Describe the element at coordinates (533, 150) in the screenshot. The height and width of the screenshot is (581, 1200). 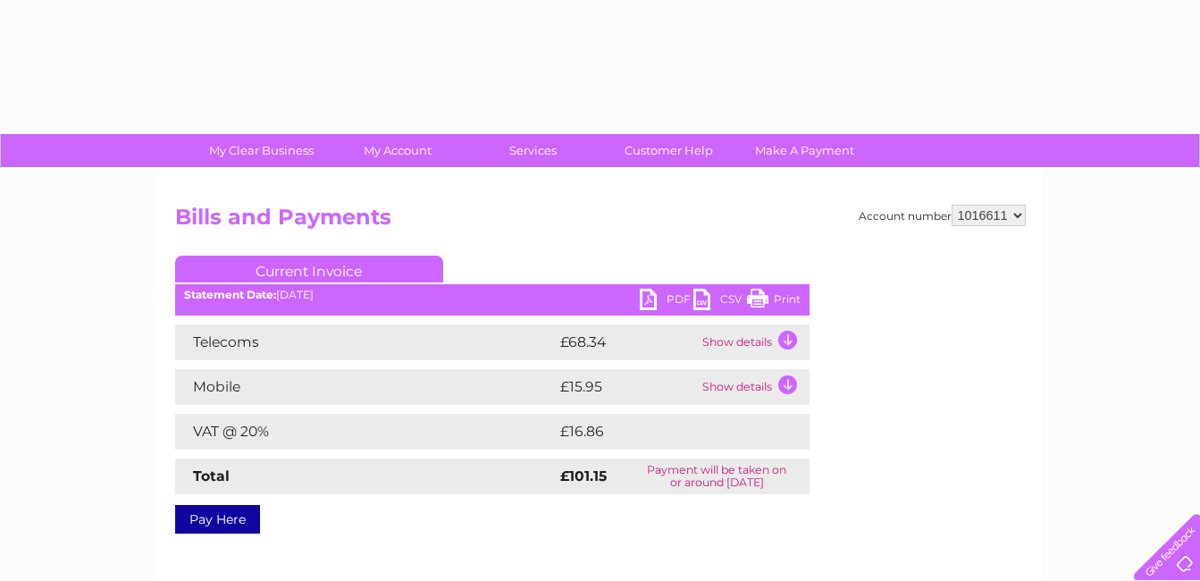
I see `a: Services` at that location.